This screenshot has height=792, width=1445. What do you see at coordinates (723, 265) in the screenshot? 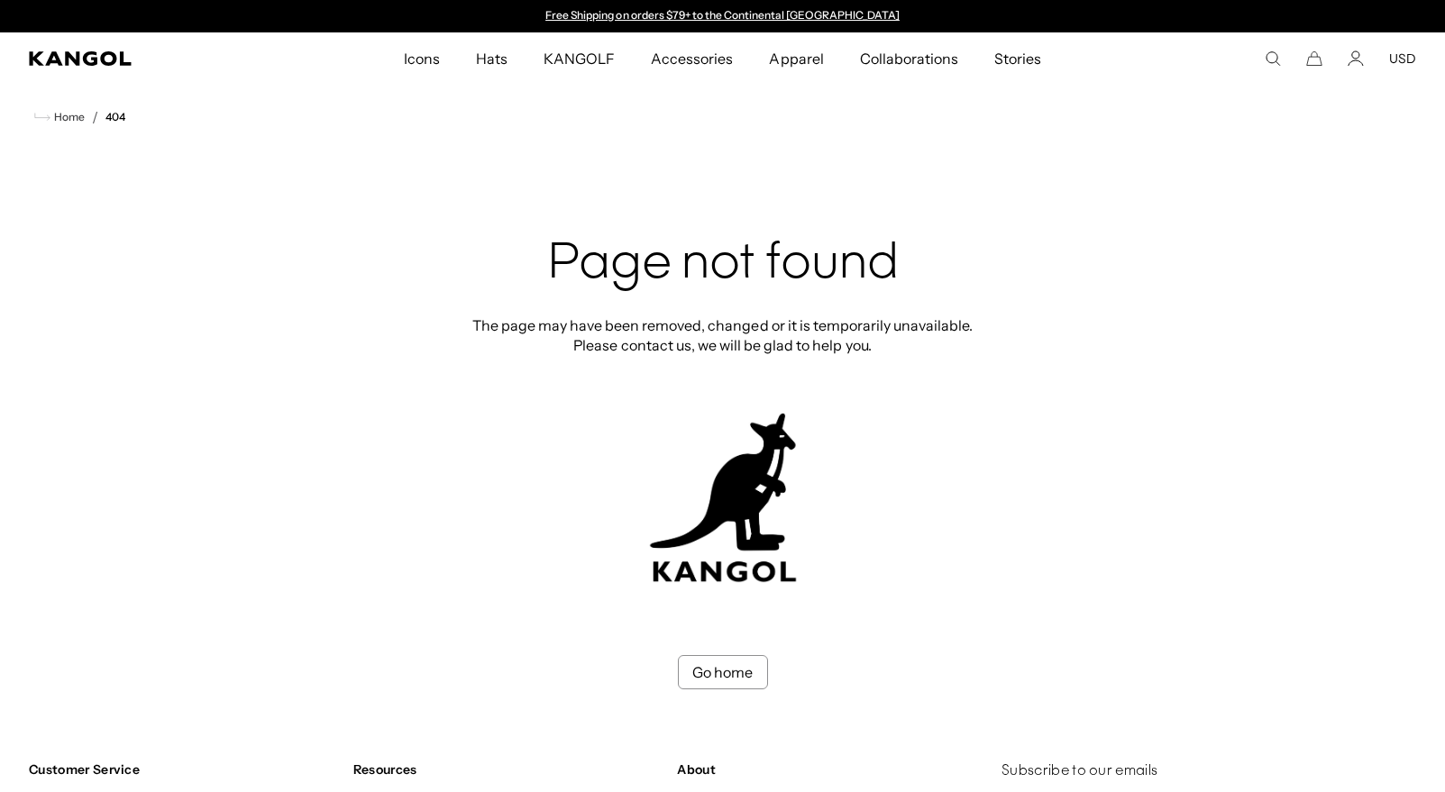
I see `h2: Page not found` at bounding box center [723, 265].